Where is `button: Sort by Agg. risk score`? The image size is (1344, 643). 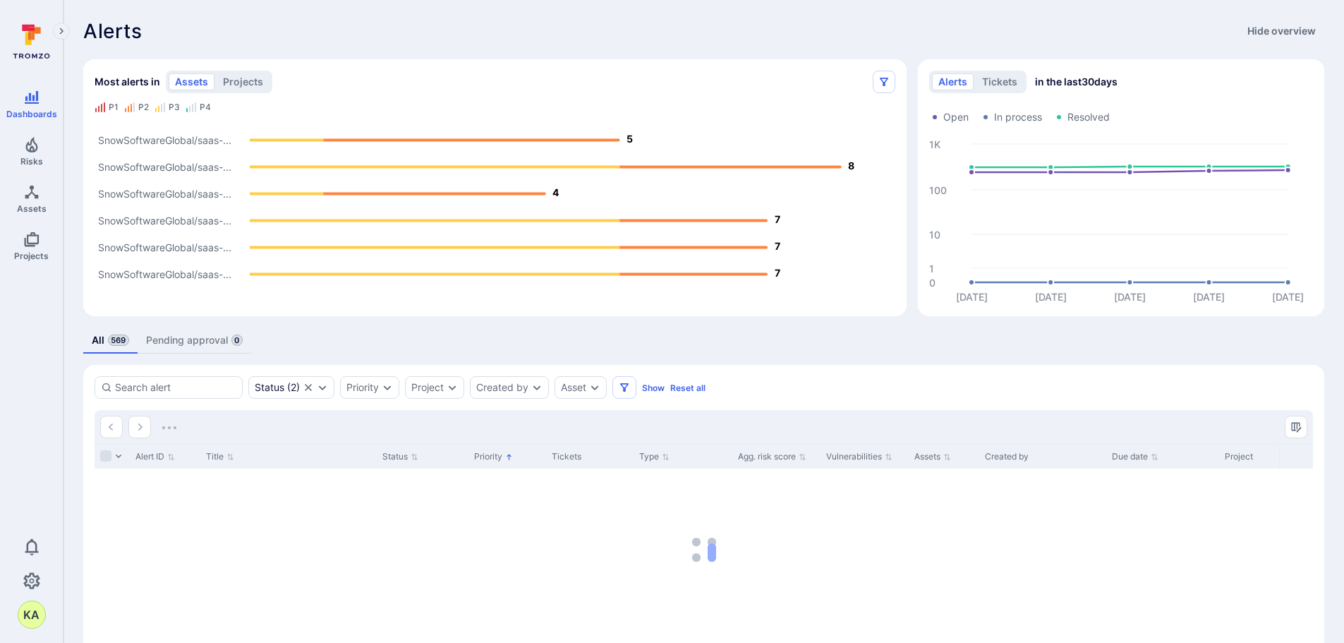 button: Sort by Agg. risk score is located at coordinates (772, 456).